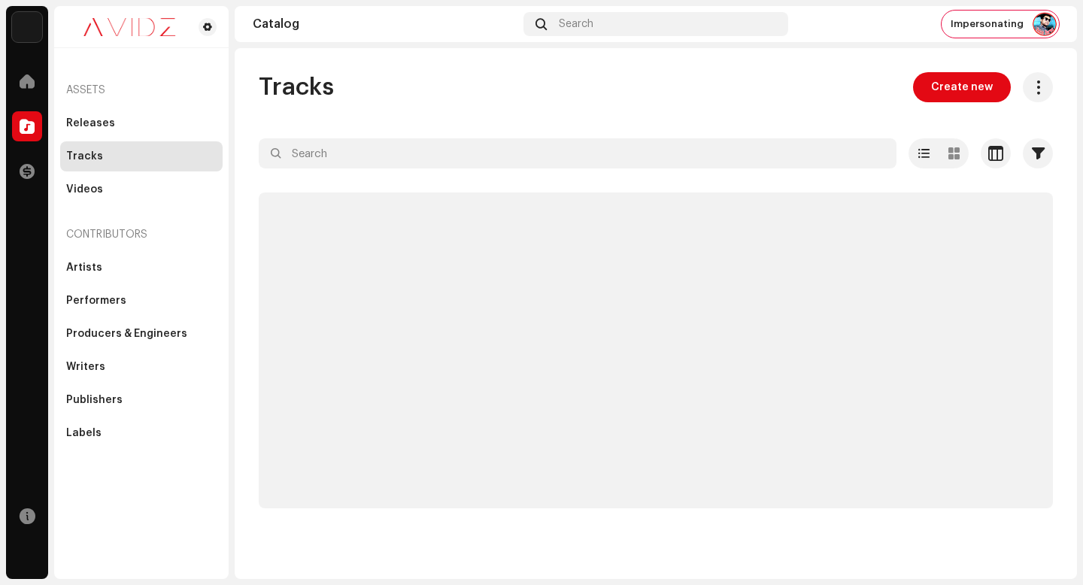 The width and height of the screenshot is (1083, 585). I want to click on div: Writers, so click(86, 367).